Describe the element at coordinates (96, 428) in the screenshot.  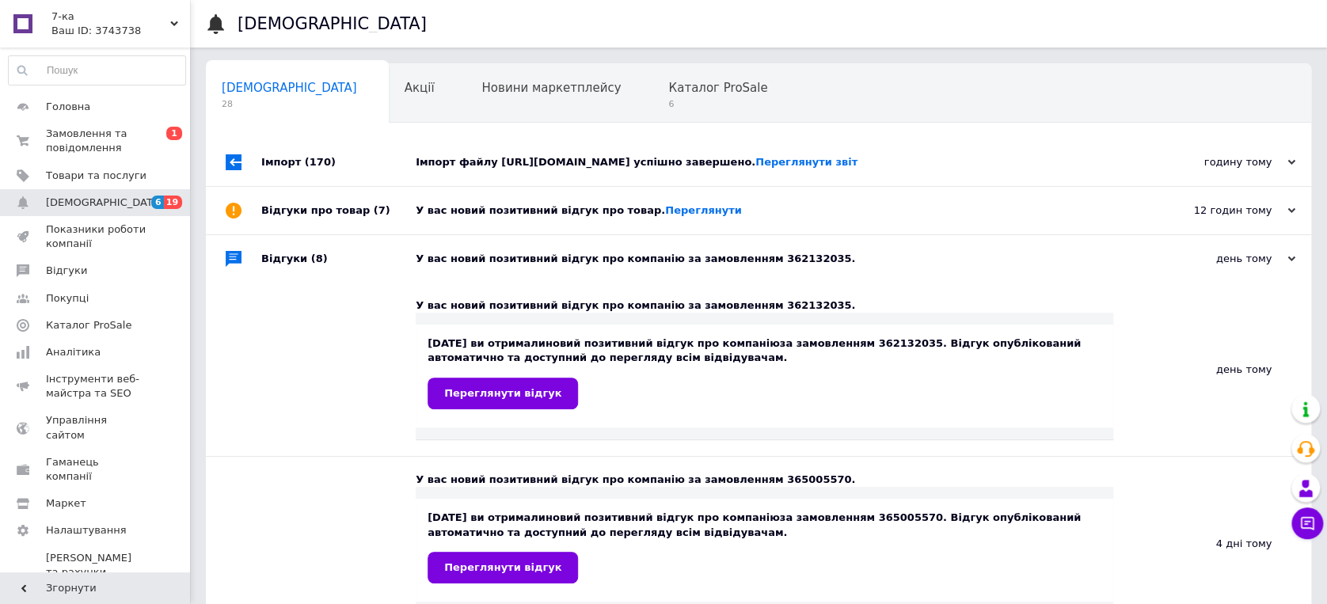
I see `span: Управління сайтом` at that location.